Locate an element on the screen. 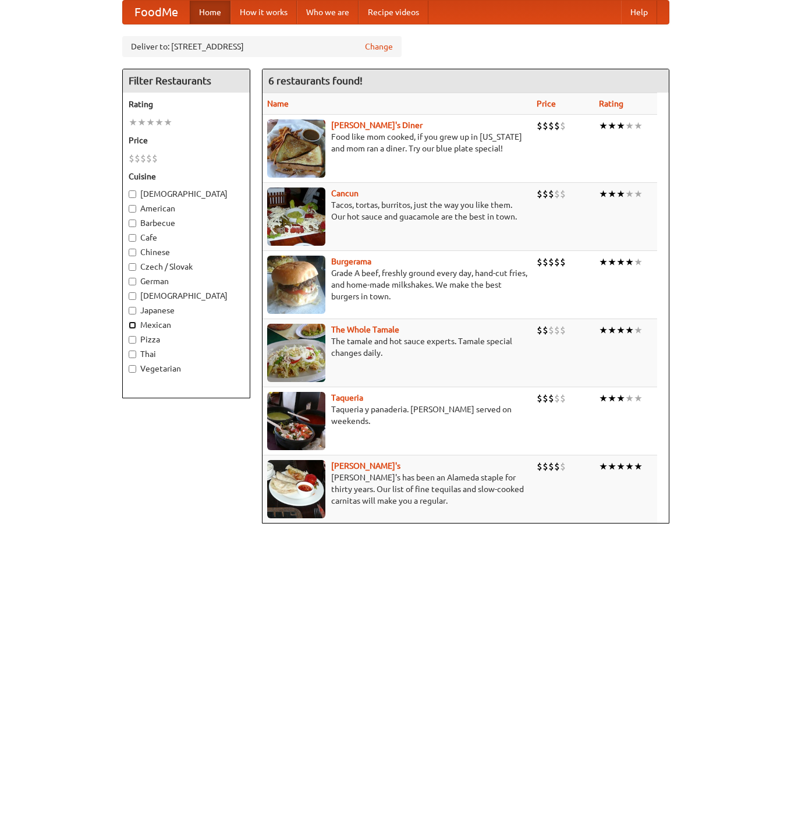  label: Mexican is located at coordinates (186, 325).